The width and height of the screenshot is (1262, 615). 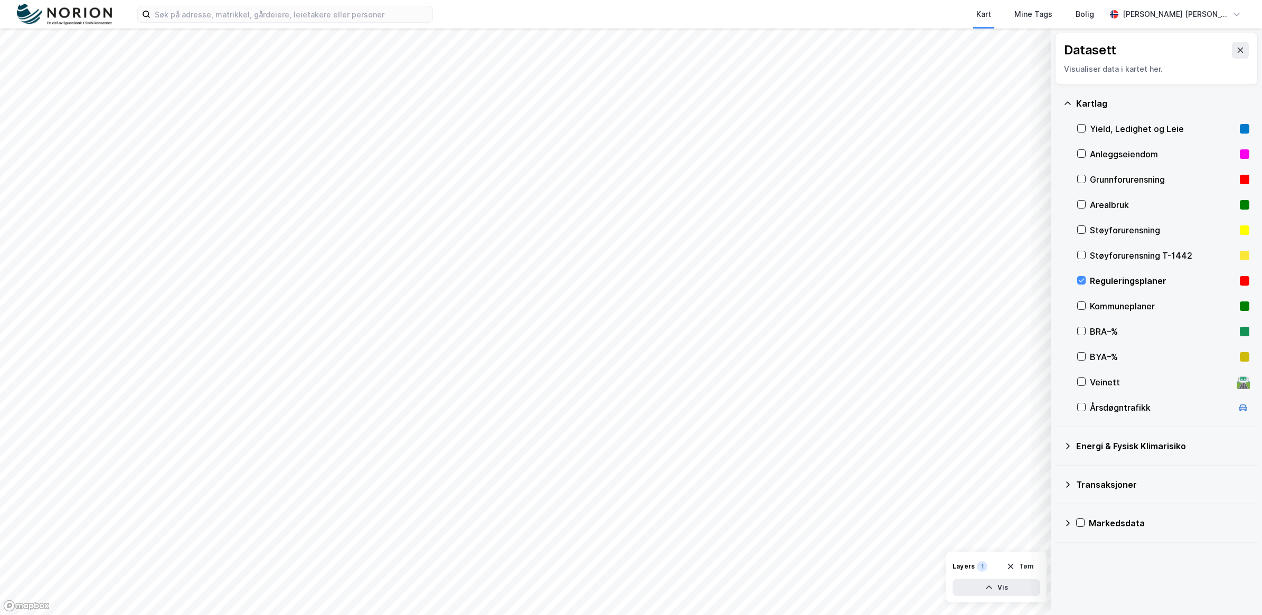 I want to click on div: Yield, Ledighet og Leie, so click(x=1162, y=129).